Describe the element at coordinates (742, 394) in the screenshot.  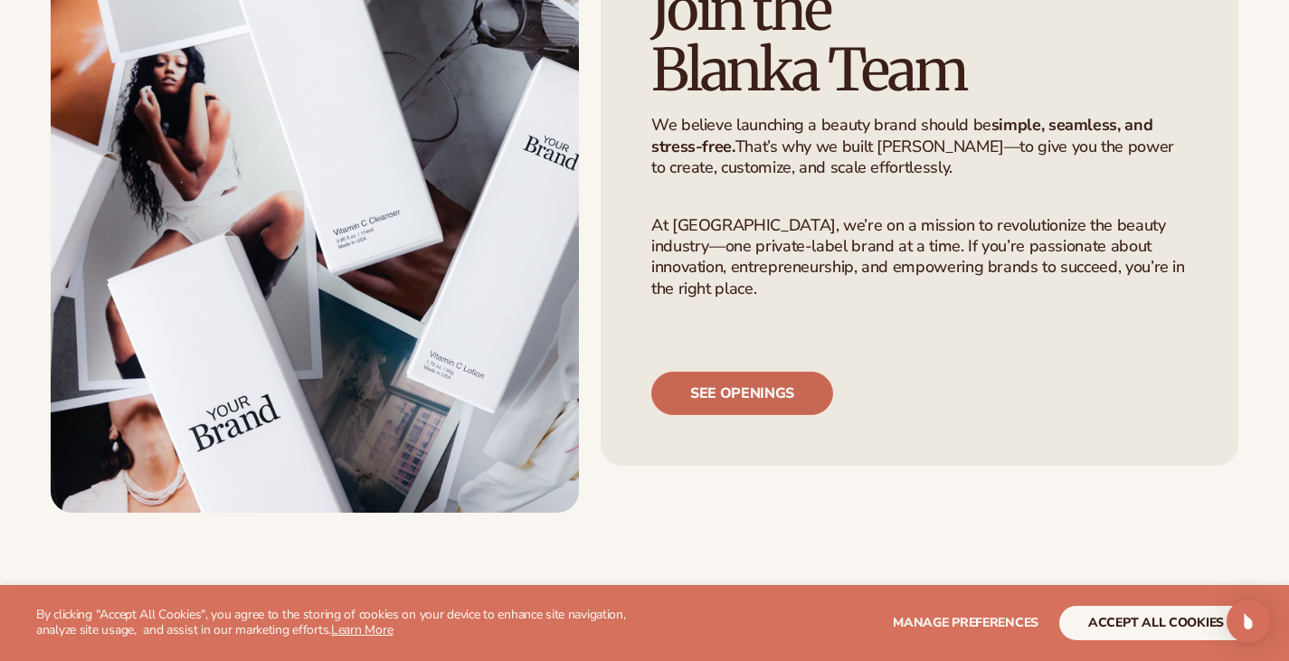
I see `a: See openings` at that location.